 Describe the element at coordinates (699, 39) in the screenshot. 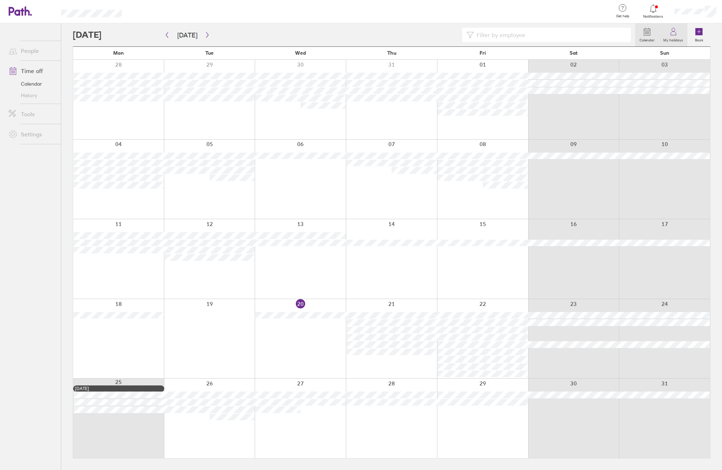

I see `label: Book` at that location.